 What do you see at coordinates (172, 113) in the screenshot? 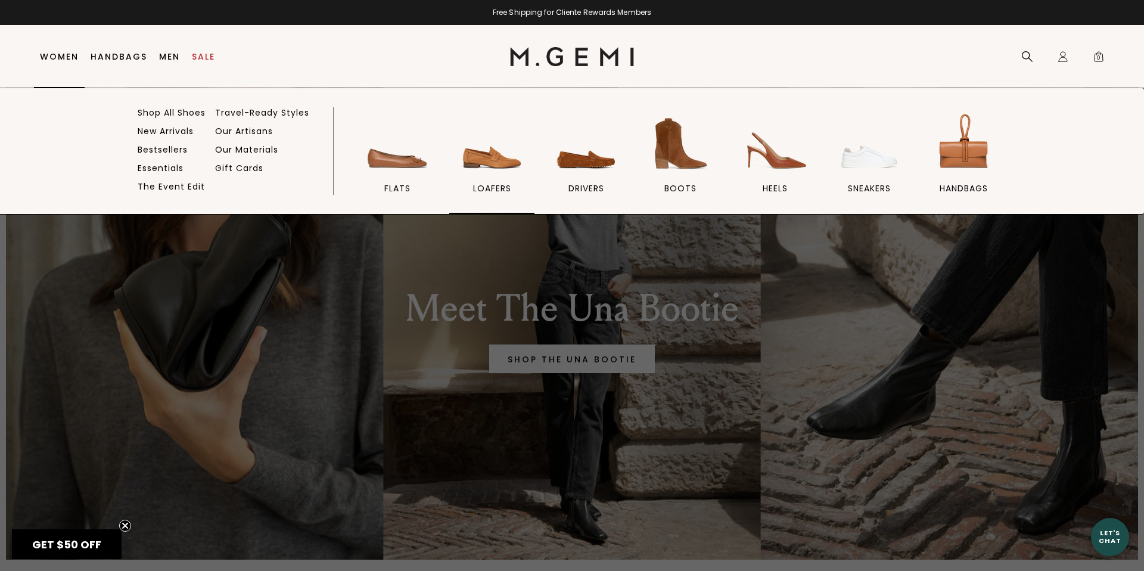
I see `a: Shop All Shoes` at bounding box center [172, 113].